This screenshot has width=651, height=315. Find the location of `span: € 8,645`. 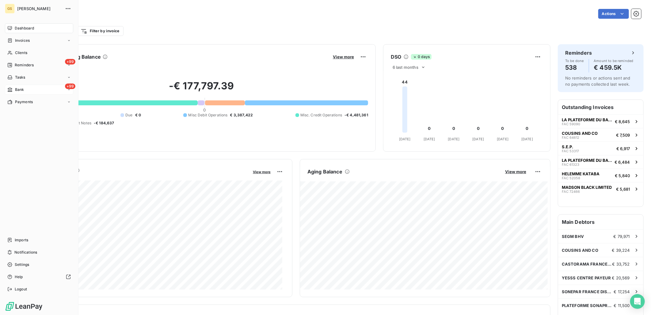

span: € 8,645 is located at coordinates (622, 121).